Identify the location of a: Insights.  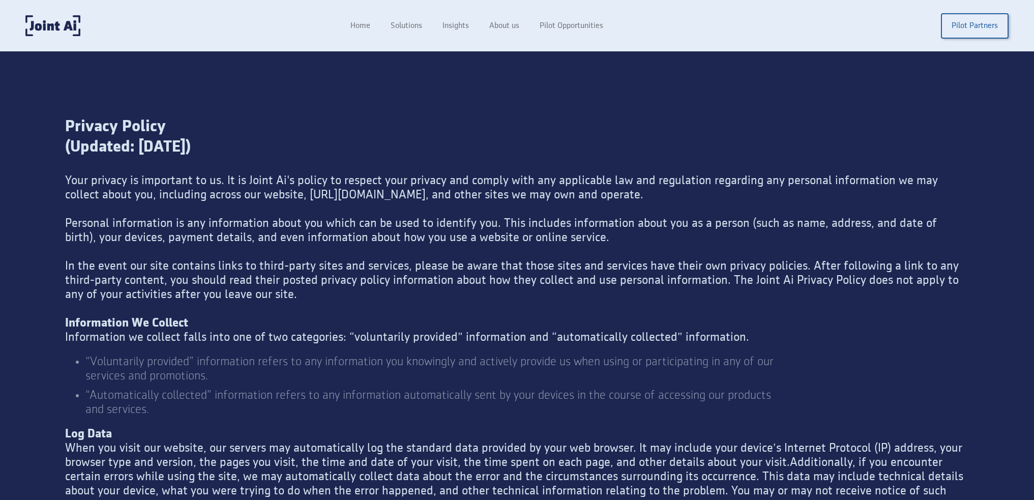
(456, 26).